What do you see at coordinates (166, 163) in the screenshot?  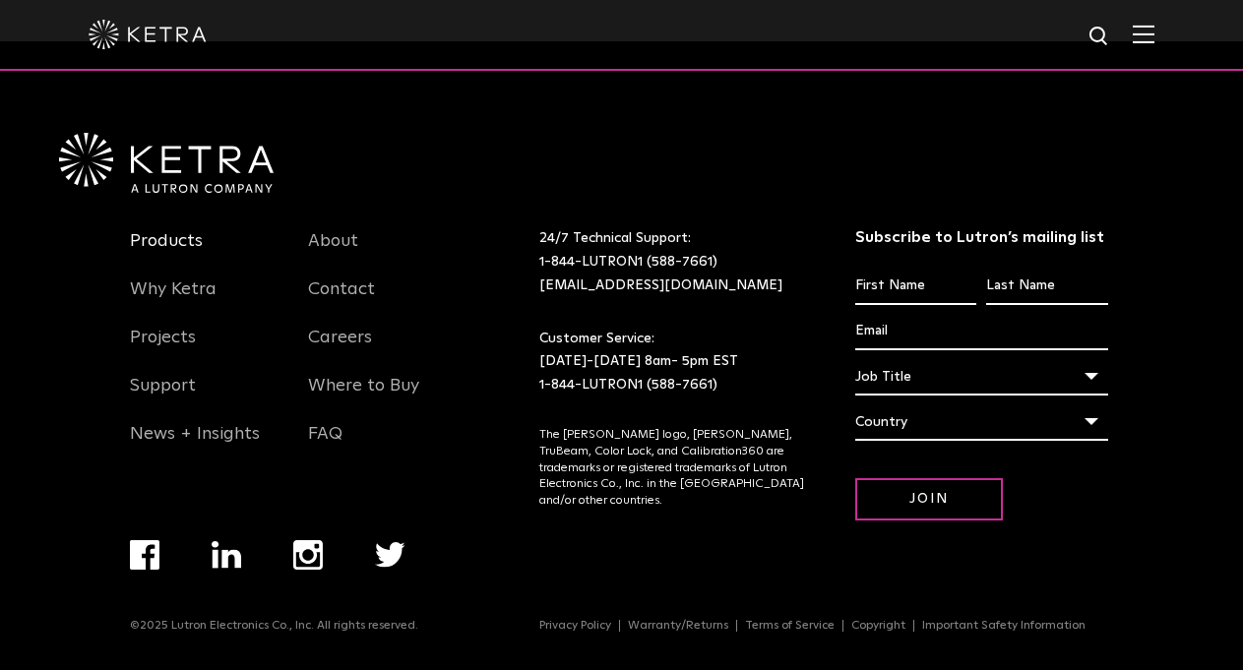 I see `img: Ketra-aLutronCo_White_RGB` at bounding box center [166, 163].